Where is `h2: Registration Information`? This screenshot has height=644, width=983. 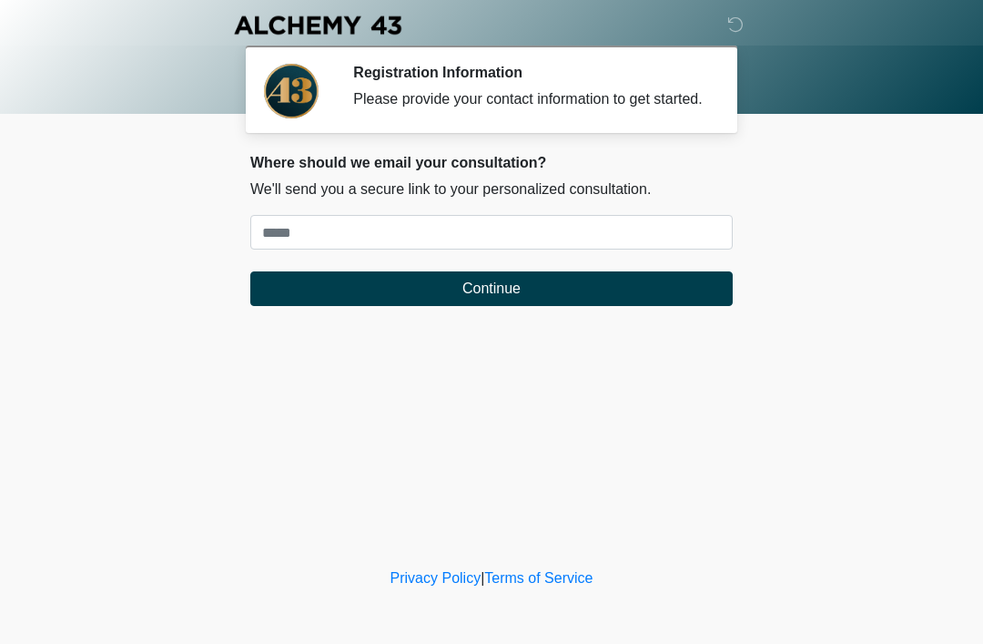
h2: Registration Information is located at coordinates (529, 72).